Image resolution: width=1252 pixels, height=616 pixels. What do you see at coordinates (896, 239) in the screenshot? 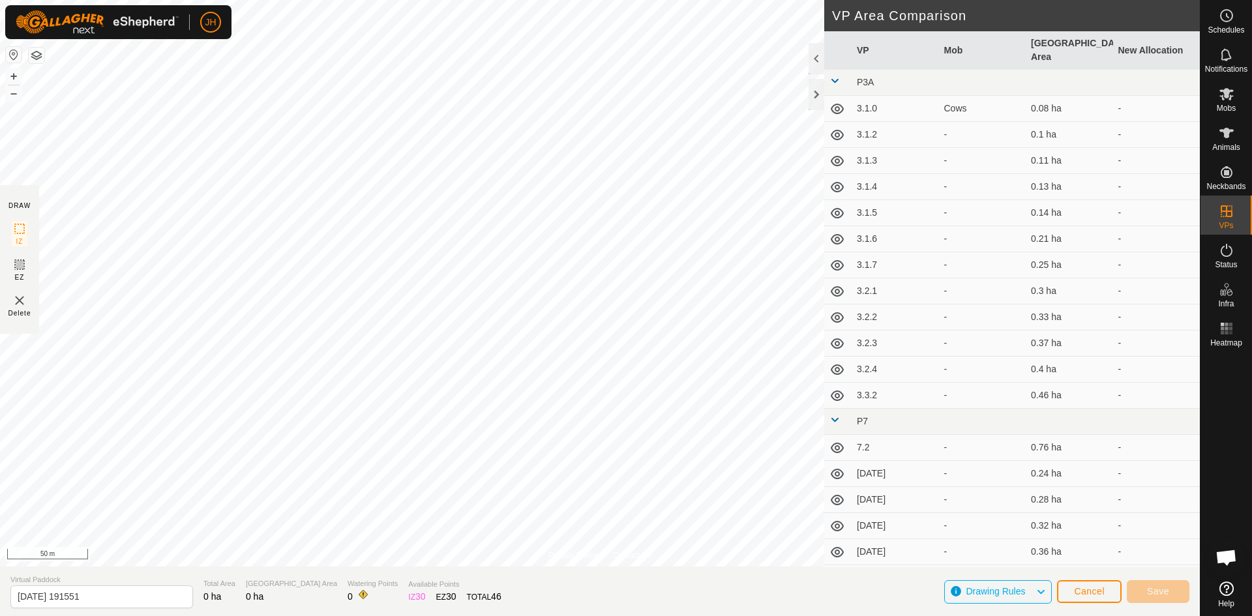
I see `td: 3.1.6` at bounding box center [896, 239].